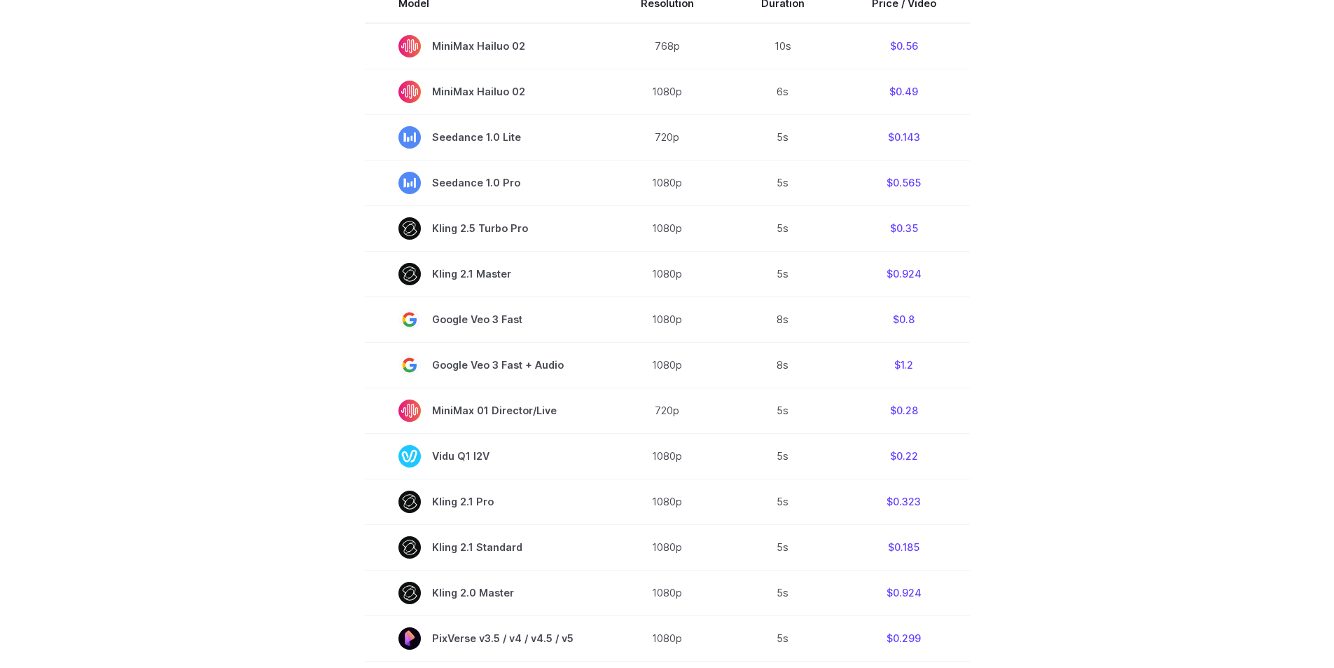  Describe the element at coordinates (486, 365) in the screenshot. I see `span: Google Veo 3 Fast + Audio` at that location.